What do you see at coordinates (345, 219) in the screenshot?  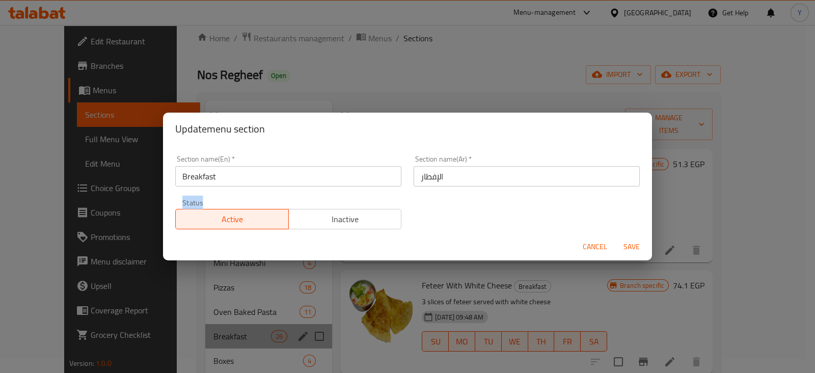 I see `button: Inactive` at bounding box center [345, 219].